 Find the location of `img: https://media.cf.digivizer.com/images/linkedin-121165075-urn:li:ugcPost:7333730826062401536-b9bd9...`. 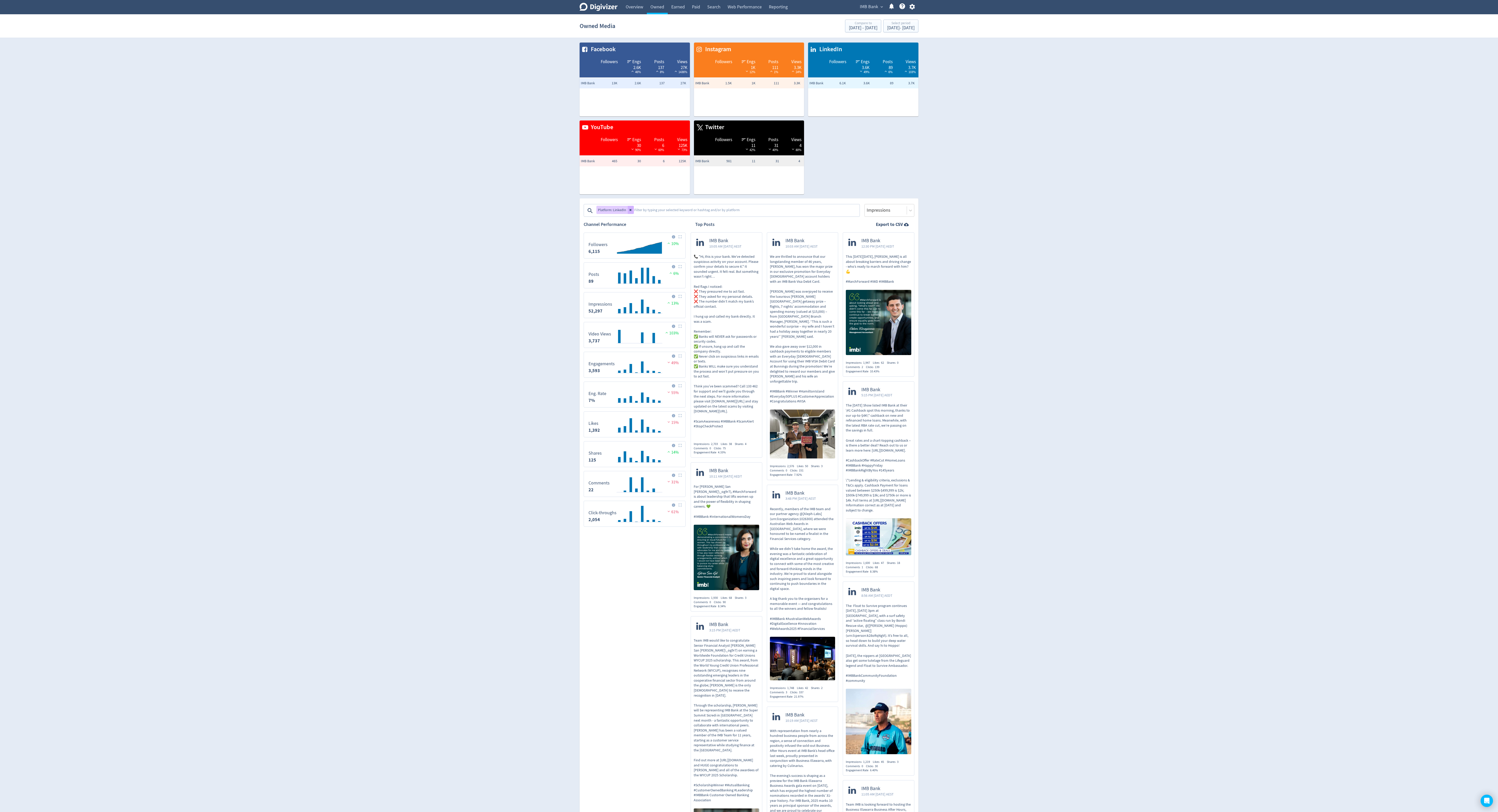

img: https://media.cf.digivizer.com/images/linkedin-121165075-urn:li:ugcPost:7333730826062401536-b9bd9... is located at coordinates (802, 658).